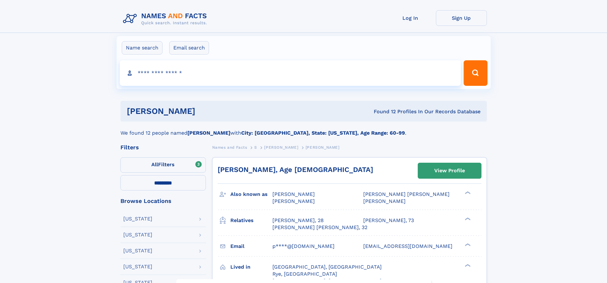  I want to click on div: Found 12 Profiles In Our Records Database, so click(382, 112).